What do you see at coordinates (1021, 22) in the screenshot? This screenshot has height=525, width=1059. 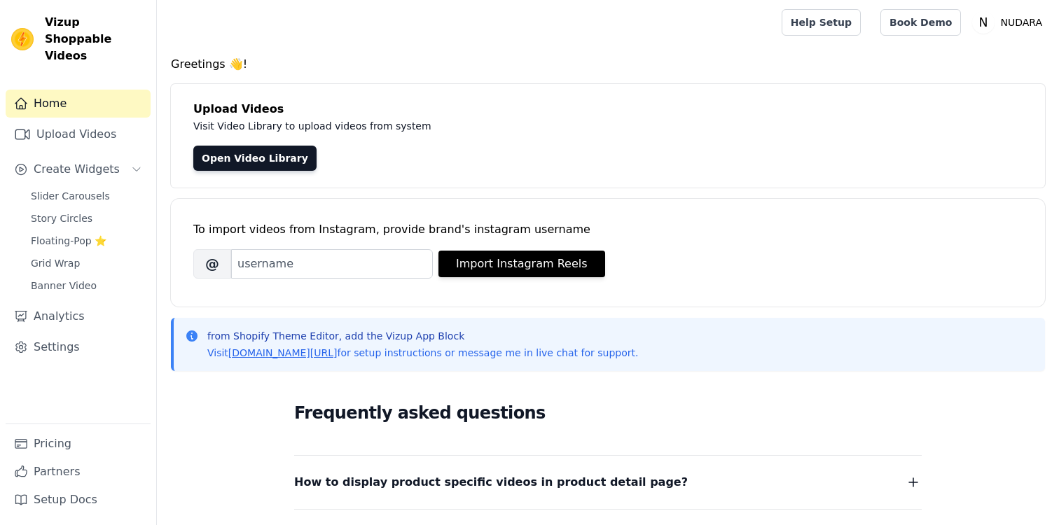 I see `p: NUDARA` at bounding box center [1021, 22].